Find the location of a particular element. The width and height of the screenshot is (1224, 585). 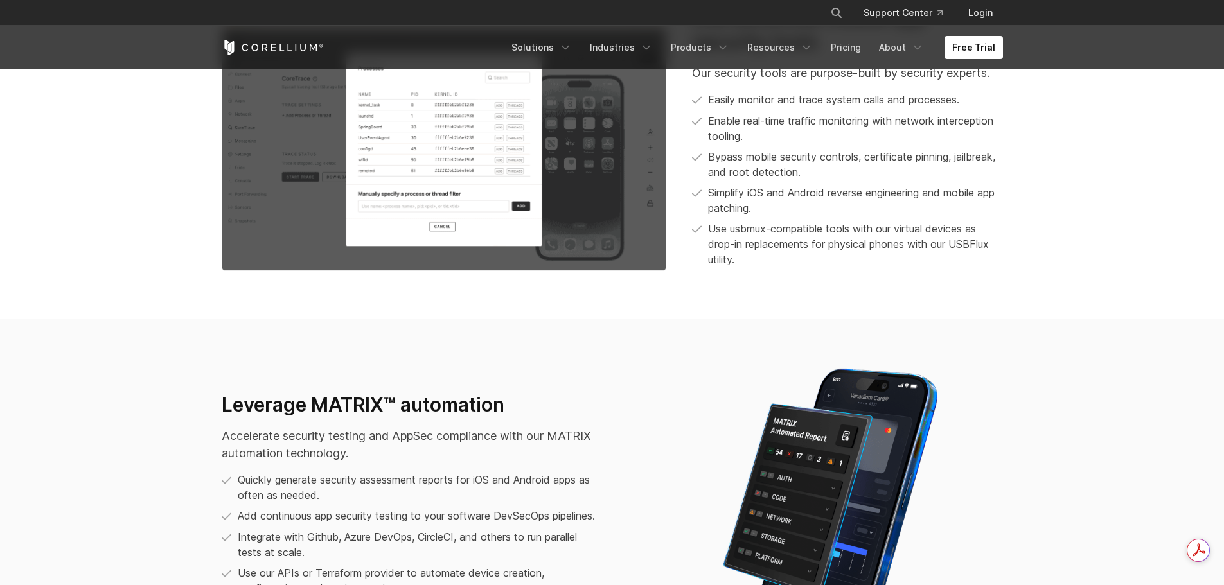

a: Pricing is located at coordinates (846, 48).